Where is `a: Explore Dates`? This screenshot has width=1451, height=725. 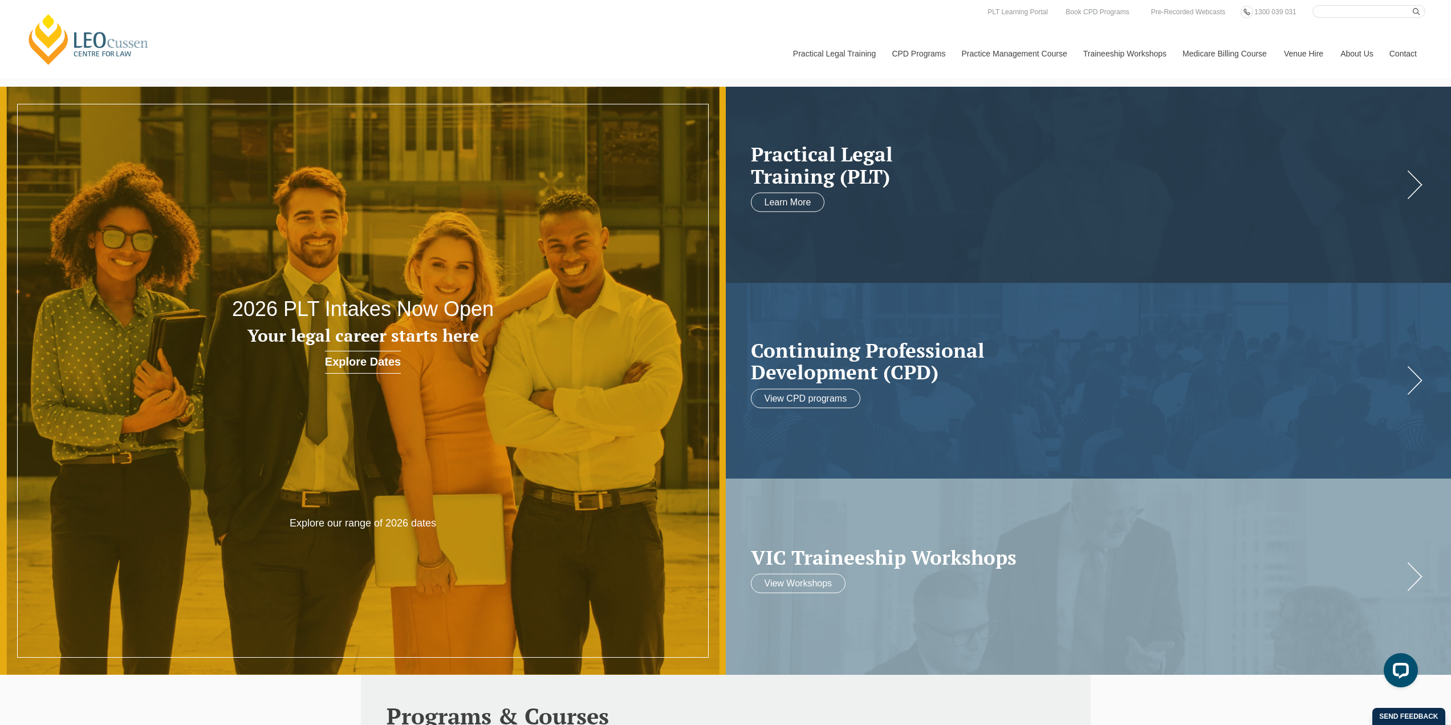
a: Explore Dates is located at coordinates (363, 362).